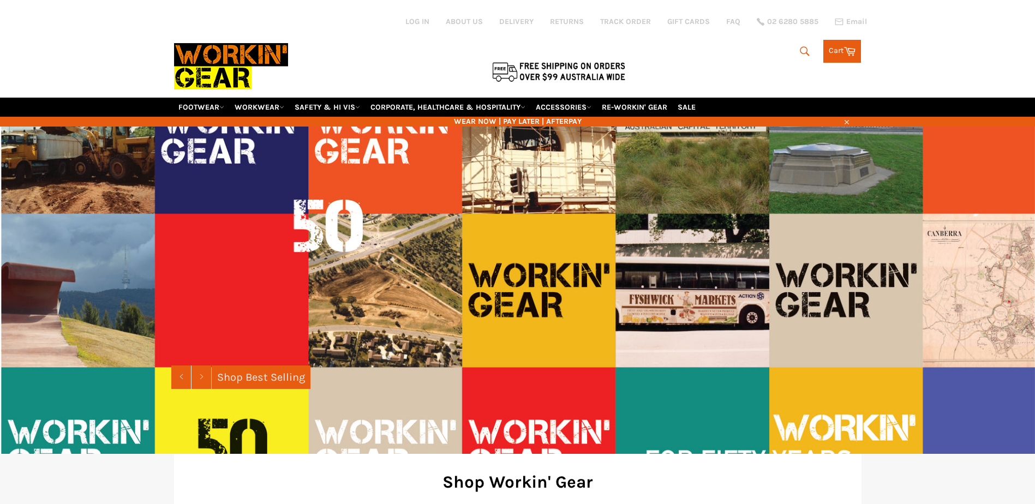 The height and width of the screenshot is (504, 1035). What do you see at coordinates (559, 71) in the screenshot?
I see `img: Flat $9.95 shipping Australia wide` at bounding box center [559, 71].